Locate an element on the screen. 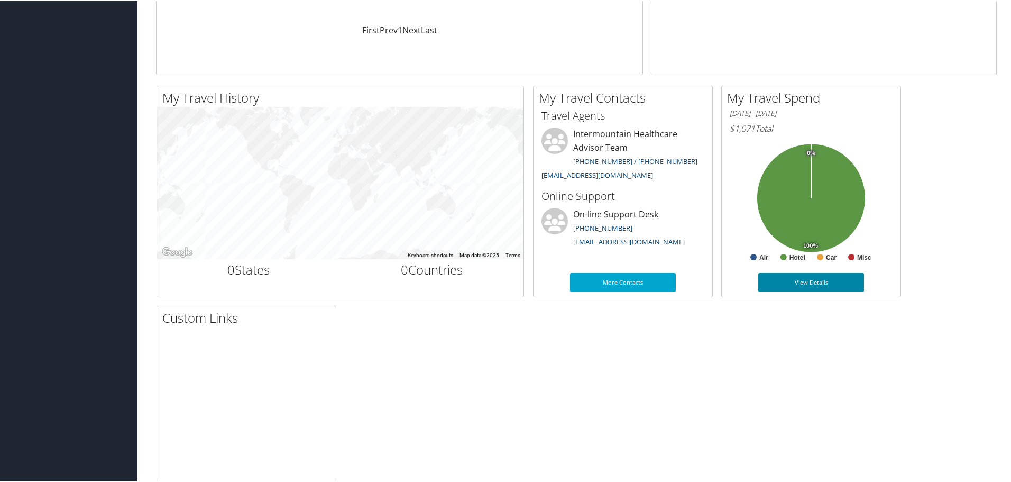 The height and width of the screenshot is (482, 1011). h6: Total is located at coordinates (811, 127).